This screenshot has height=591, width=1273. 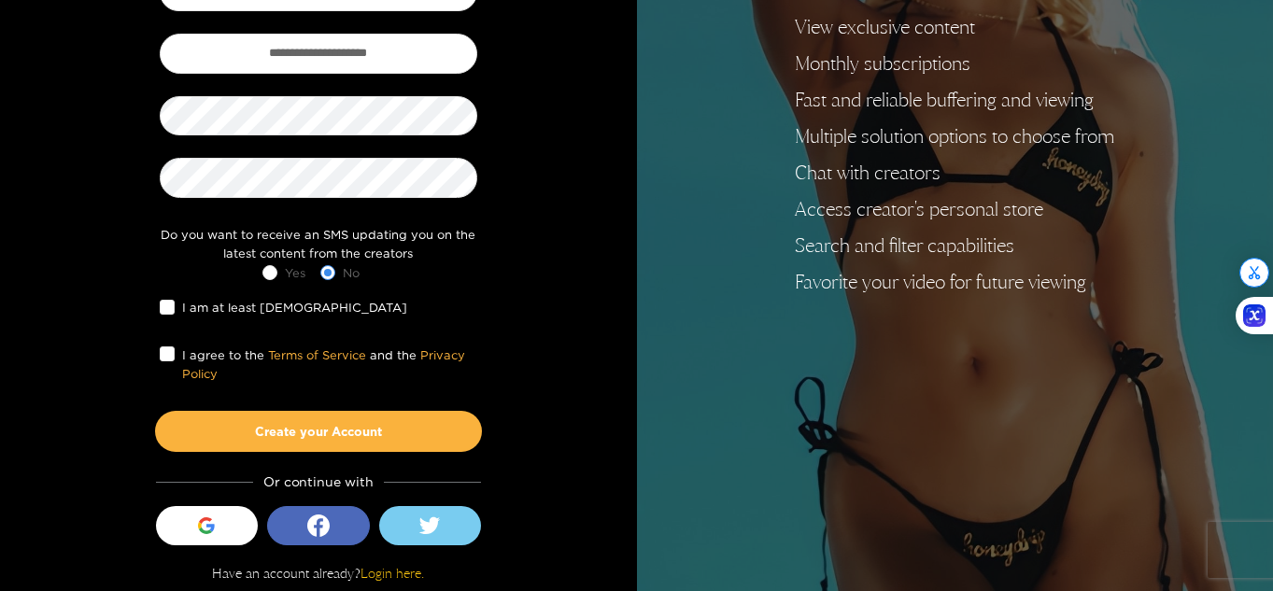 What do you see at coordinates (954, 173) in the screenshot?
I see `li: Chat with creators` at bounding box center [954, 173].